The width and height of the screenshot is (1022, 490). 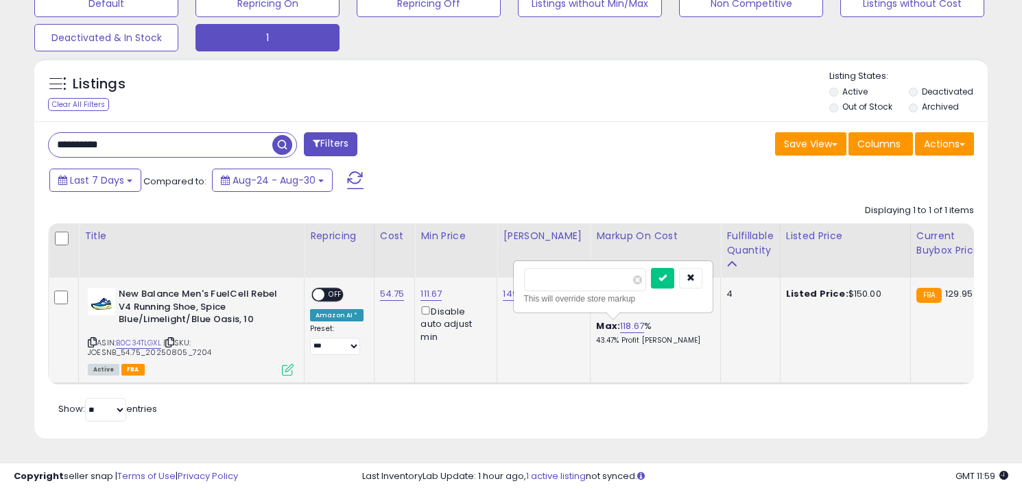 What do you see at coordinates (97, 180) in the screenshot?
I see `span: Last 7 Days` at bounding box center [97, 180].